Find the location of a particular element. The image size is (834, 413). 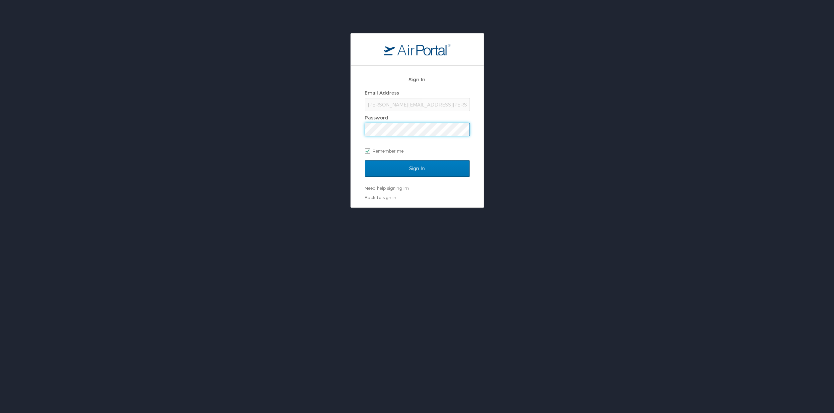

h2: Sign In is located at coordinates (417, 79).